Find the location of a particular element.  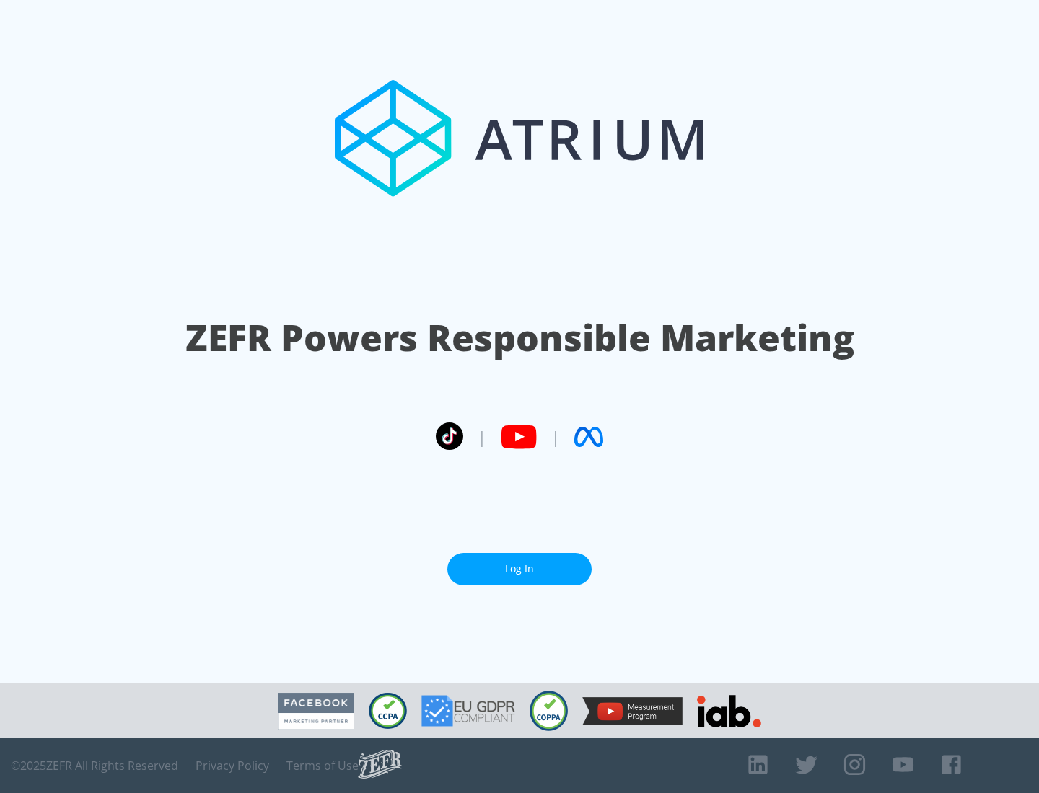

h1: ZEFR Powers Responsible Marketing is located at coordinates (519, 338).